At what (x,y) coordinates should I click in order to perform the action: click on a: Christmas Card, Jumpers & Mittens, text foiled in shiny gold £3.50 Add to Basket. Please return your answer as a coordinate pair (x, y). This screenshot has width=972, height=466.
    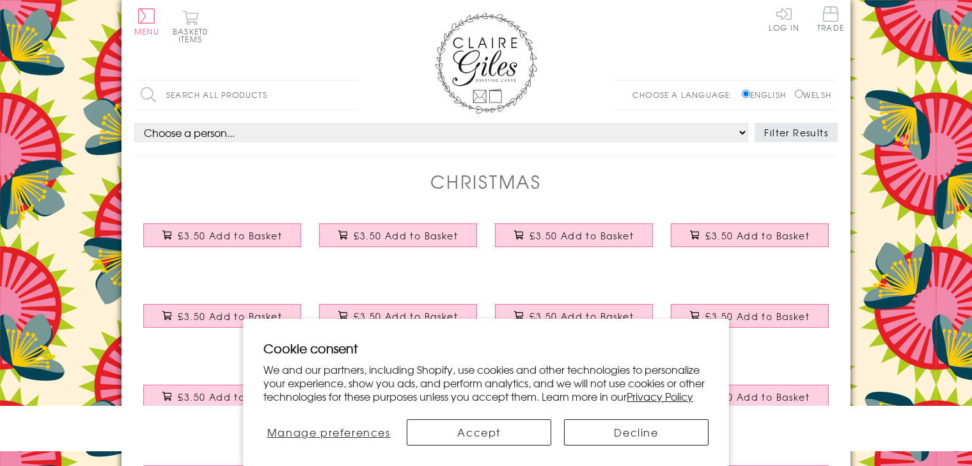
    Looking at the image, I should click on (574, 241).